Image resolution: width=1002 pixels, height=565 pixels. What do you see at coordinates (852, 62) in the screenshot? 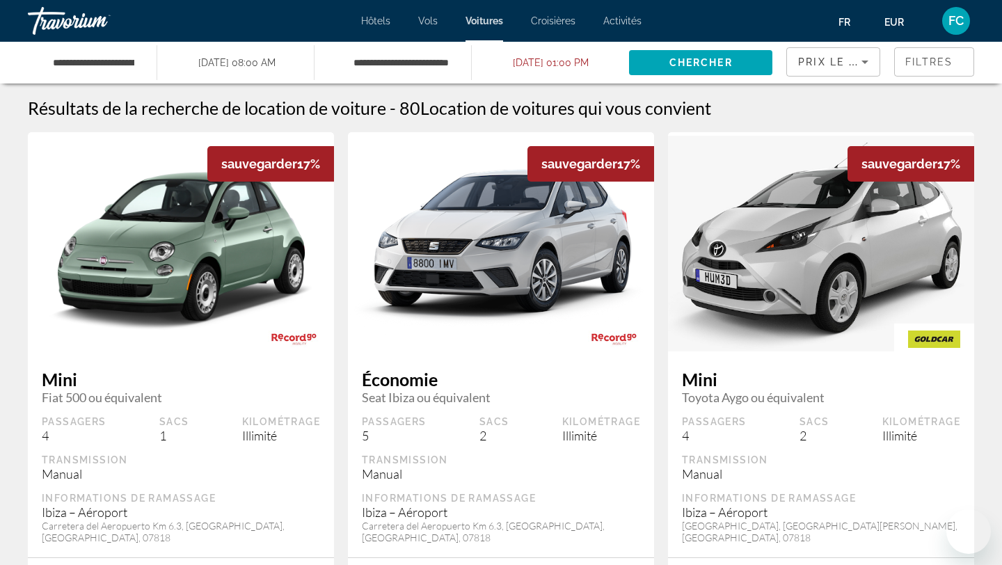
I see `span: Prix ​​le plus bas` at bounding box center [852, 62].